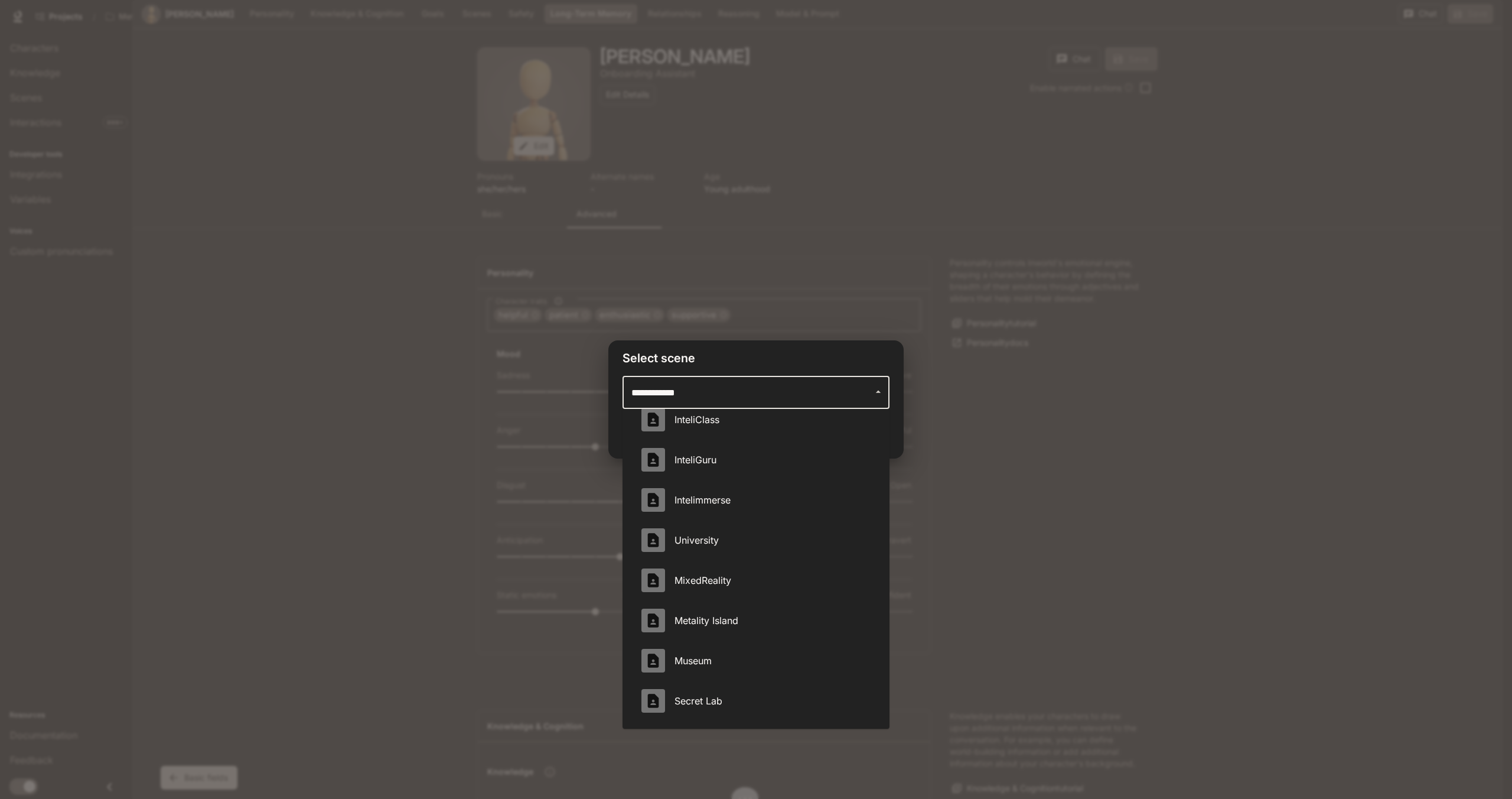  What do you see at coordinates (756, 358) in the screenshot?
I see `h2: Select scene` at bounding box center [756, 358].